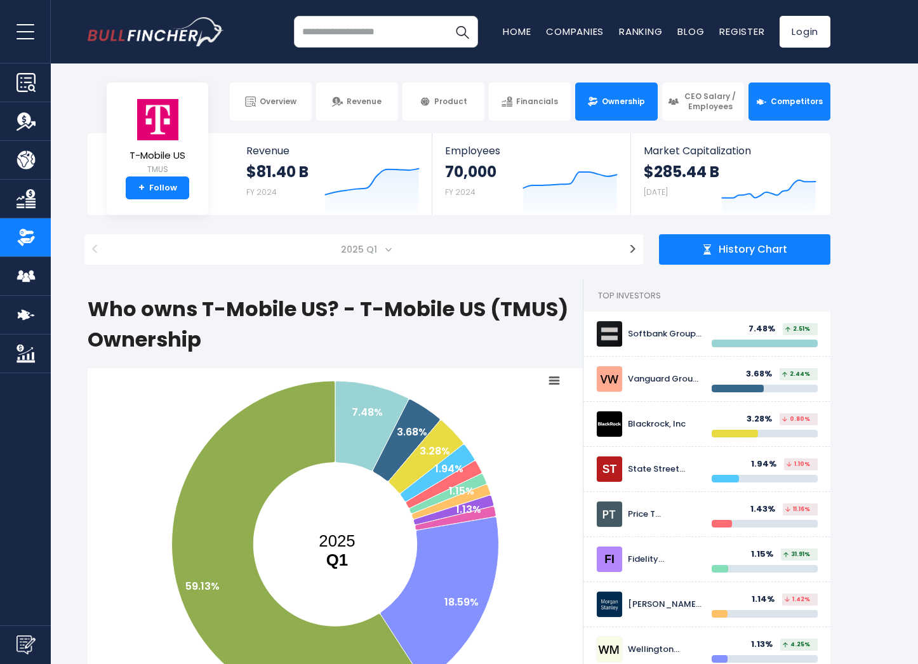 The image size is (918, 664). I want to click on small: TMUS, so click(157, 170).